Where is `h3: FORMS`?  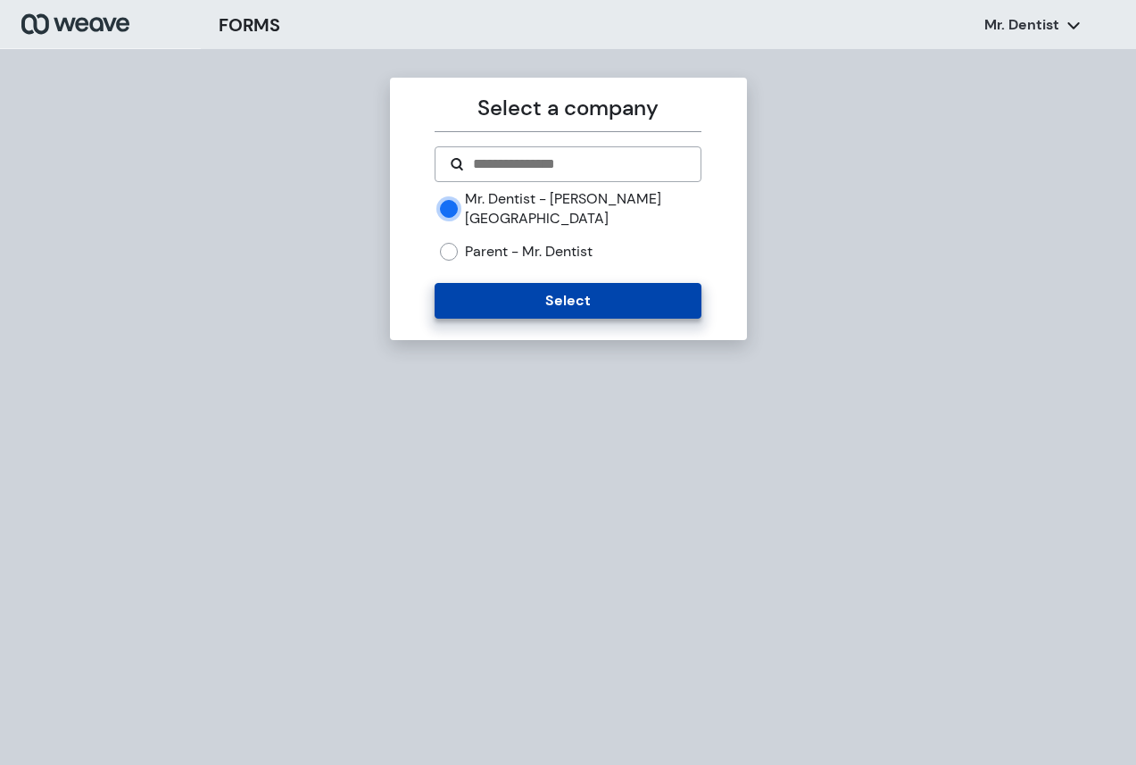
h3: FORMS is located at coordinates (249, 25).